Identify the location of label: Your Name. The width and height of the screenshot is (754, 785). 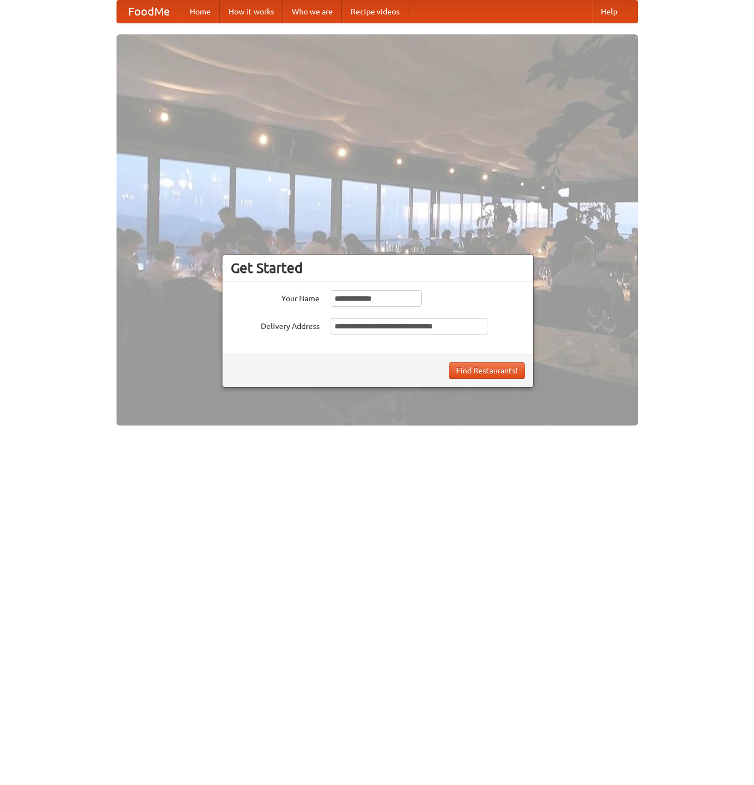
(275, 297).